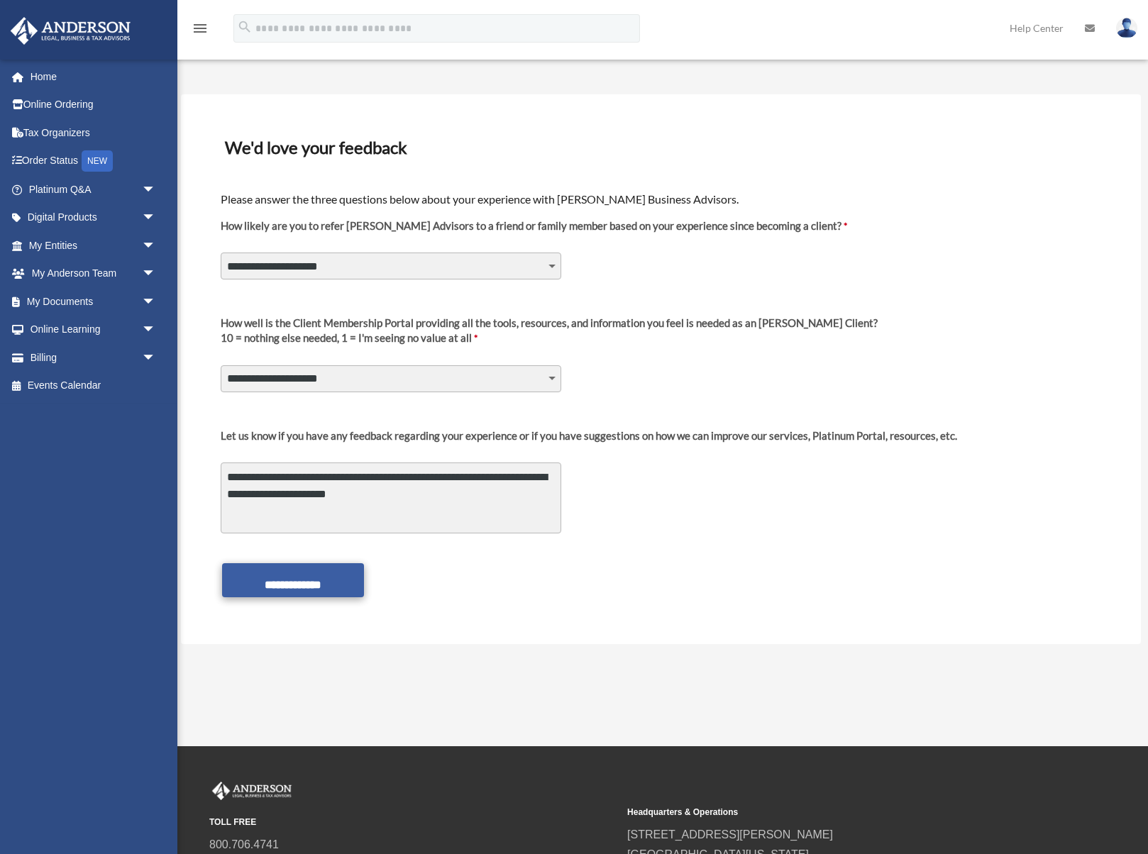 The width and height of the screenshot is (1148, 854). Describe the element at coordinates (413, 822) in the screenshot. I see `small: TOLL FREE` at that location.